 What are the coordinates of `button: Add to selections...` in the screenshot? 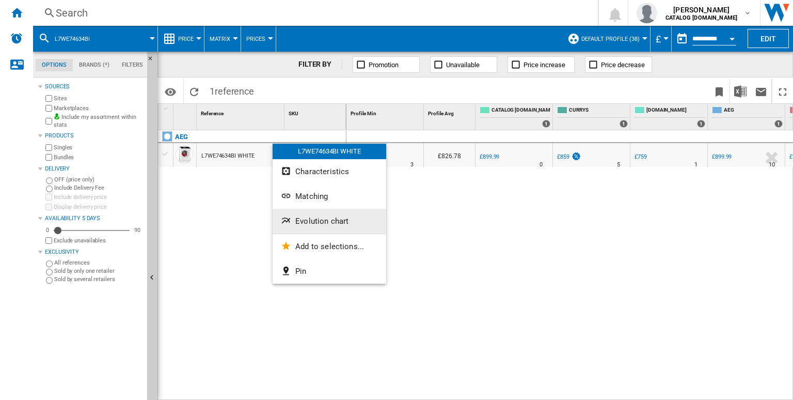 It's located at (329, 246).